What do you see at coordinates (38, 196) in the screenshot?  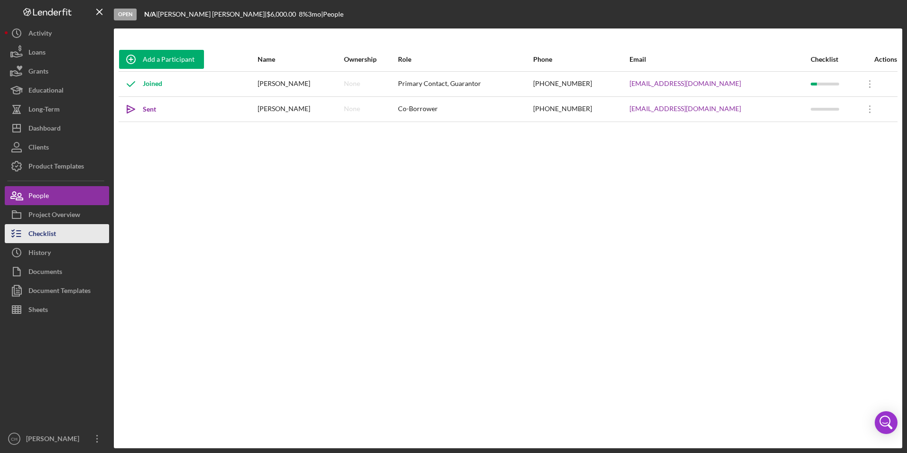 I see `div: People` at bounding box center [38, 196].